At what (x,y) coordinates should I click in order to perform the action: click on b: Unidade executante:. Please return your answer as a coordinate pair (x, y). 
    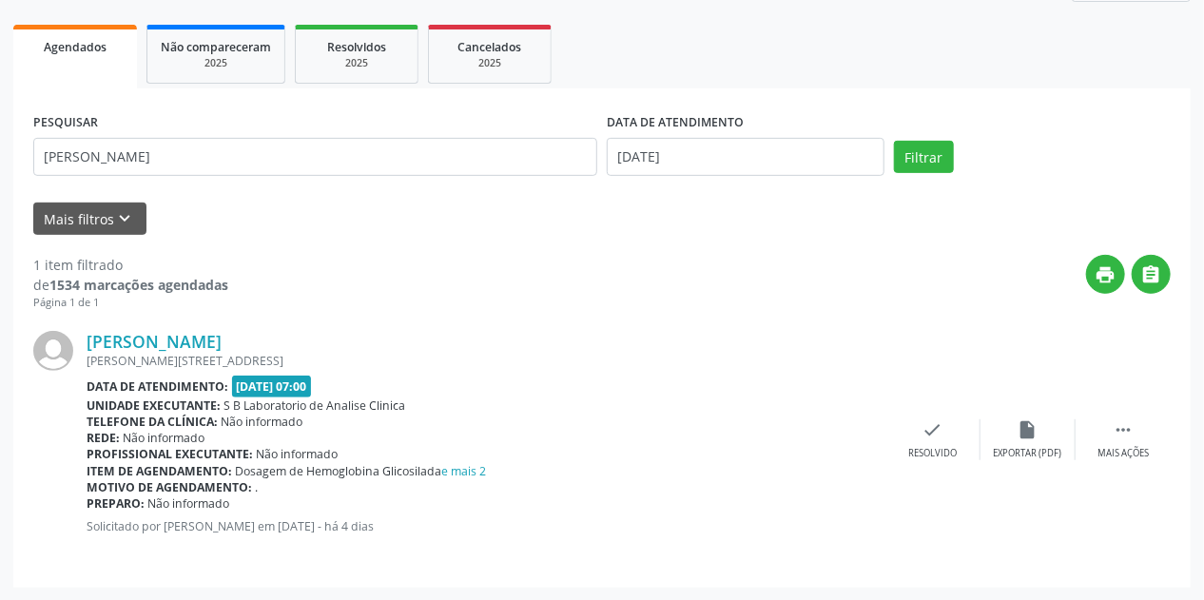
    Looking at the image, I should click on (153, 405).